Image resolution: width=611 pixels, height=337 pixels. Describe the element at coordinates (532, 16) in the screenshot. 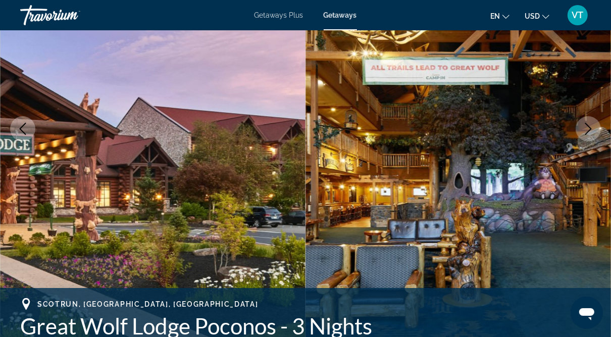

I see `span: USD` at that location.